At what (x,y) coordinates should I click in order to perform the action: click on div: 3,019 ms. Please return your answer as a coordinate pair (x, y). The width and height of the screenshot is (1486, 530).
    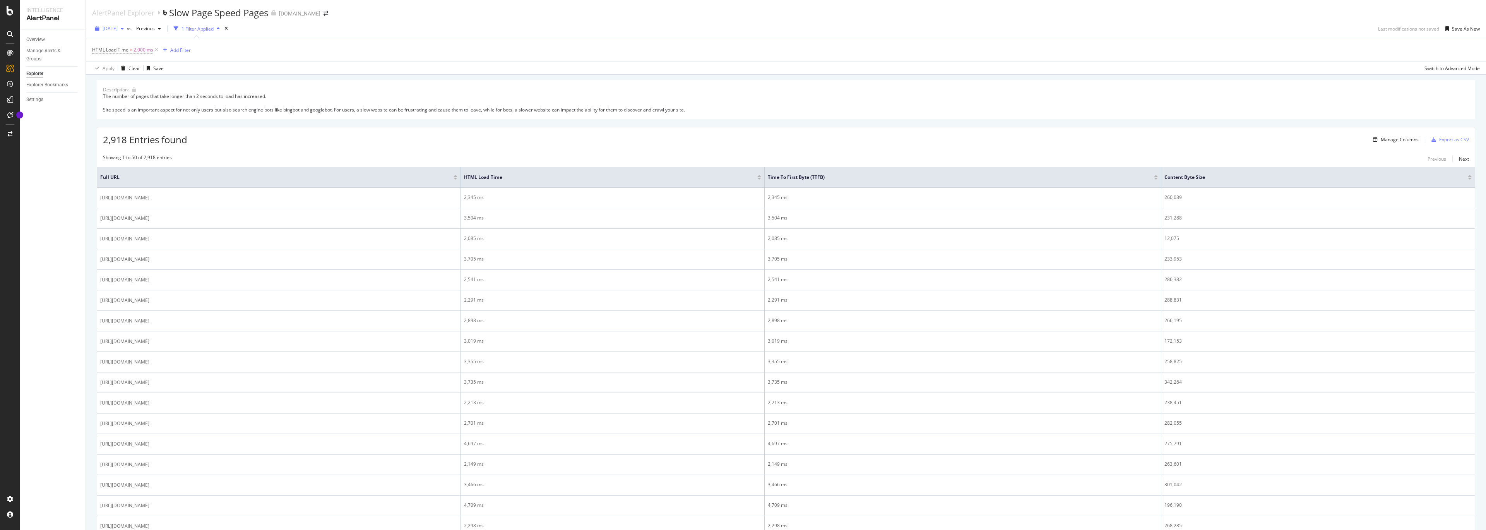
    Looking at the image, I should click on (963, 341).